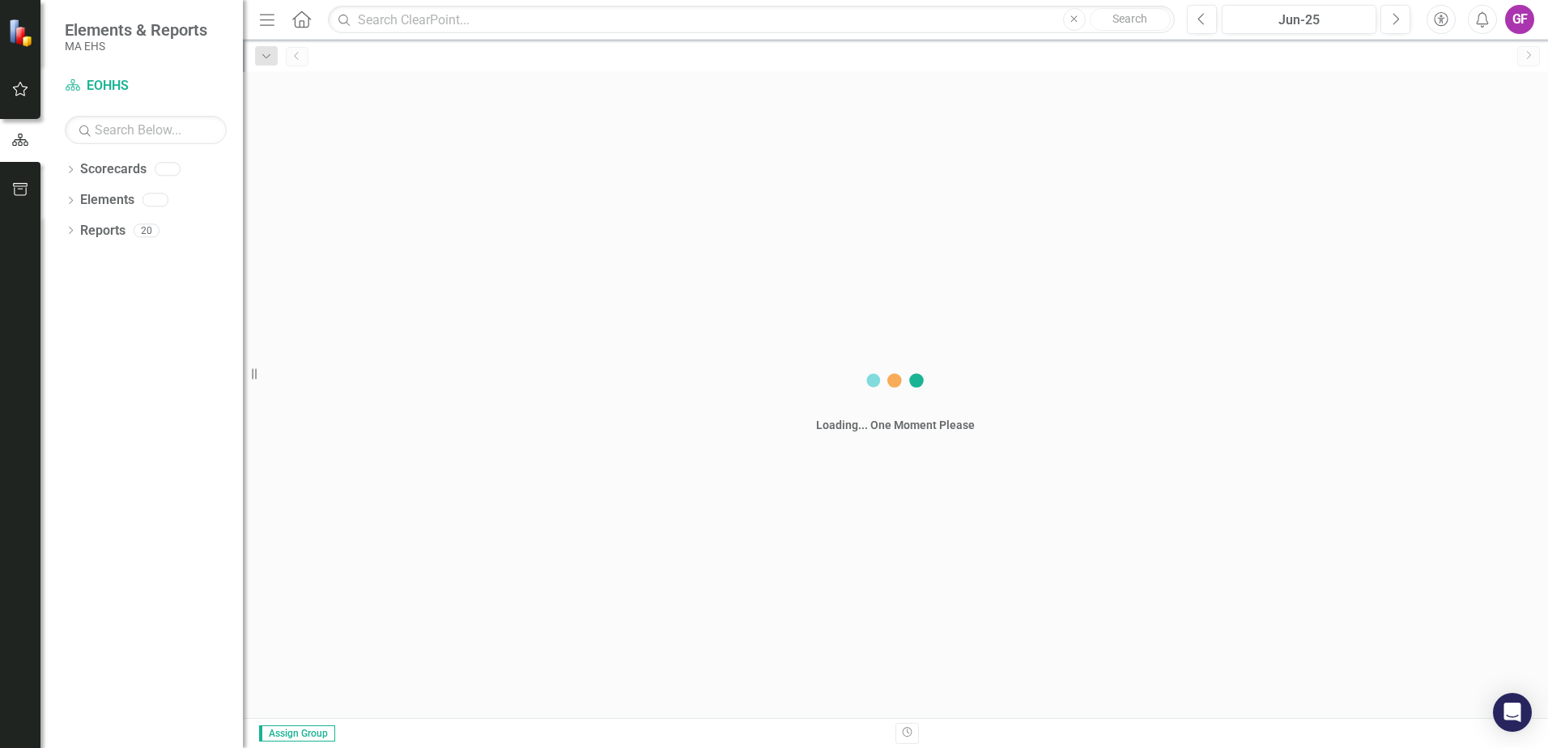 The image size is (1548, 748). What do you see at coordinates (751, 19) in the screenshot?
I see `input: Search ClearPoint...` at bounding box center [751, 19].